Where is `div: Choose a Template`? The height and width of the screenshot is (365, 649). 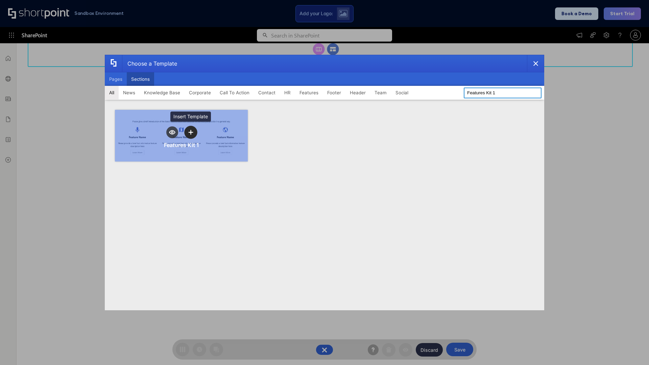
div: Choose a Template is located at coordinates (149, 64).